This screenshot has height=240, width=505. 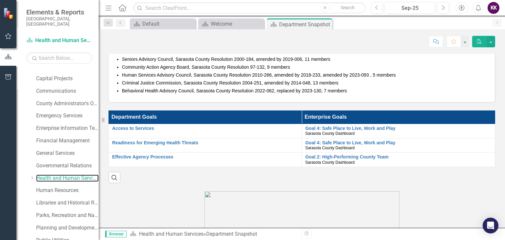 I want to click on li: Criminal Justice Commission, Sarasota County Resolution 2004-251, amended by 2014-048, 13 members, so click(x=305, y=83).